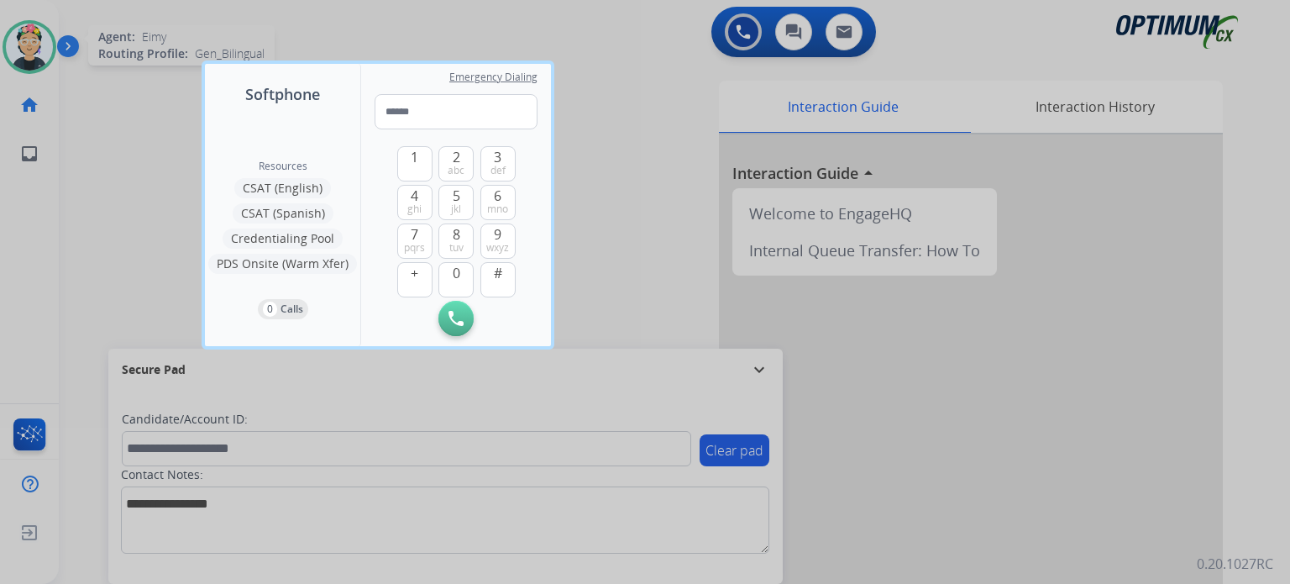 Image resolution: width=1290 pixels, height=584 pixels. What do you see at coordinates (456, 234) in the screenshot?
I see `span: 8` at bounding box center [456, 234].